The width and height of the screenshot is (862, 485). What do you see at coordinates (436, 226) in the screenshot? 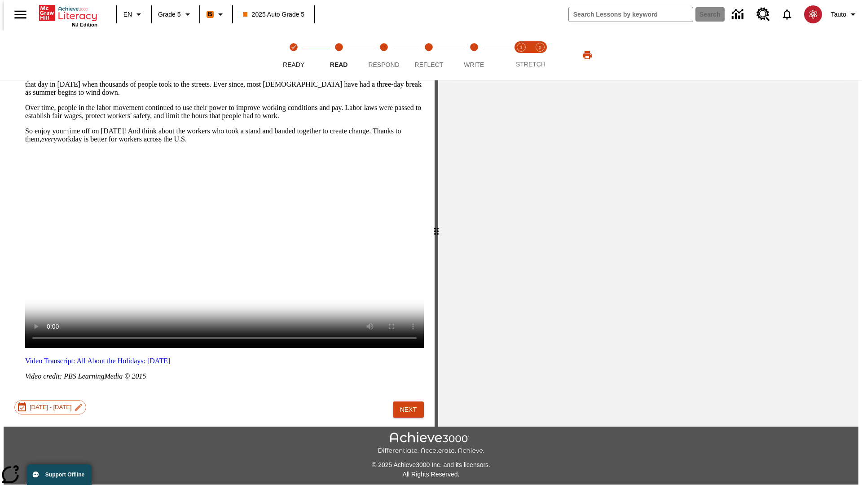
I see `div: Press Enter or Spacebar and then press right and left arrow keys to move the slider` at bounding box center [436, 226].